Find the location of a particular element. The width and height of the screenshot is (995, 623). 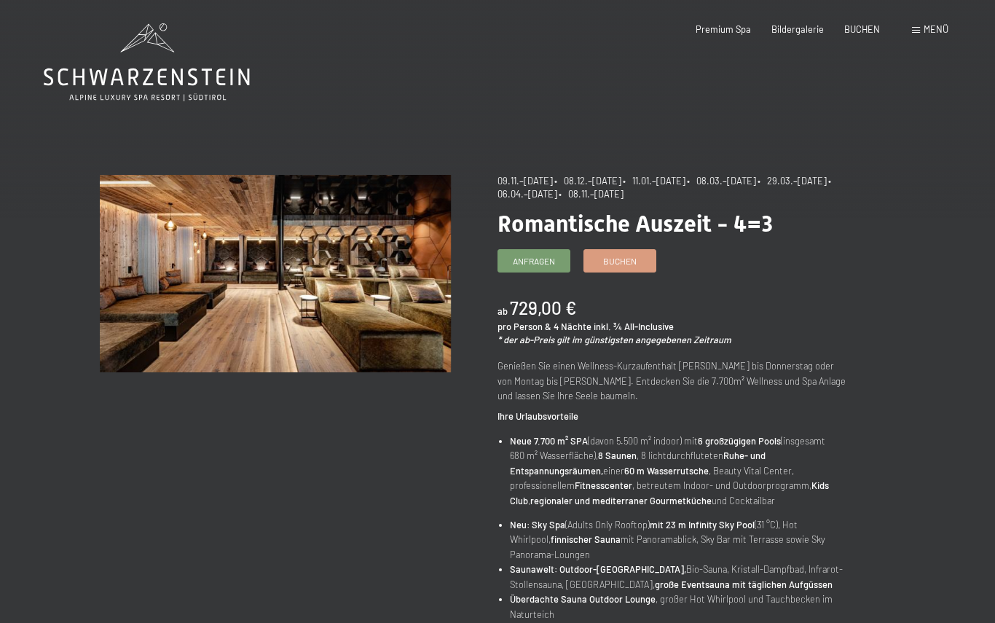

img: Romantische Auszeit - 4=3 is located at coordinates (275, 273).